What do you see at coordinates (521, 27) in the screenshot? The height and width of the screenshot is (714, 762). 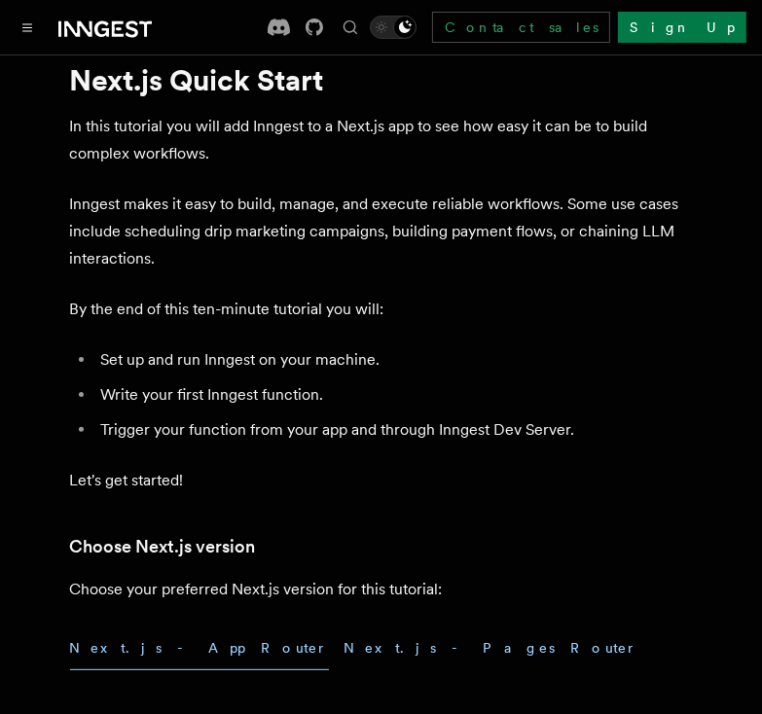 I see `a: Contact sales` at bounding box center [521, 27].